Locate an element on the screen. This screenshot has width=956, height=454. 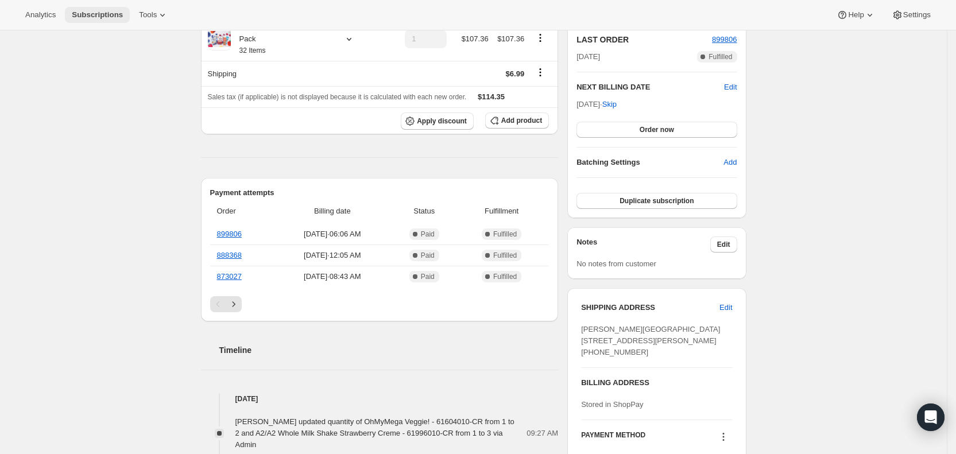
button: Product actions is located at coordinates (540, 38).